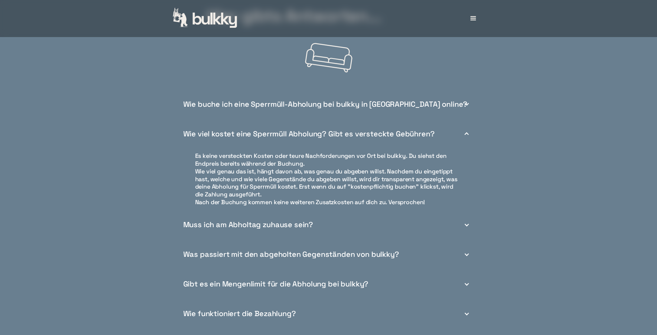 The image size is (657, 335). What do you see at coordinates (328, 179) in the screenshot?
I see `nav: Wie viel kostet eine Sperrmüll Abholung? Gibt es versteckte Gebühren?` at bounding box center [328, 179].